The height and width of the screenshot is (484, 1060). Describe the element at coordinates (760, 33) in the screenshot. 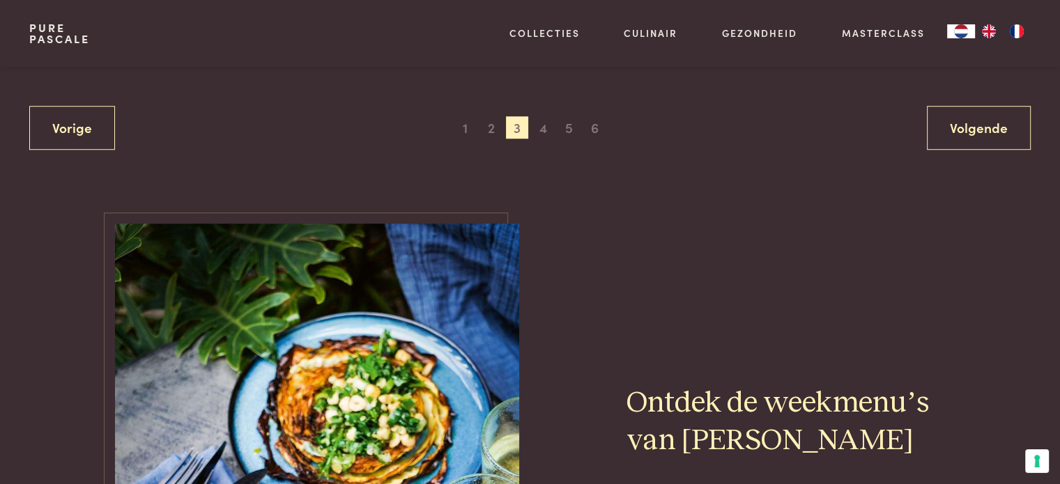

I see `a: Gezondheid` at that location.